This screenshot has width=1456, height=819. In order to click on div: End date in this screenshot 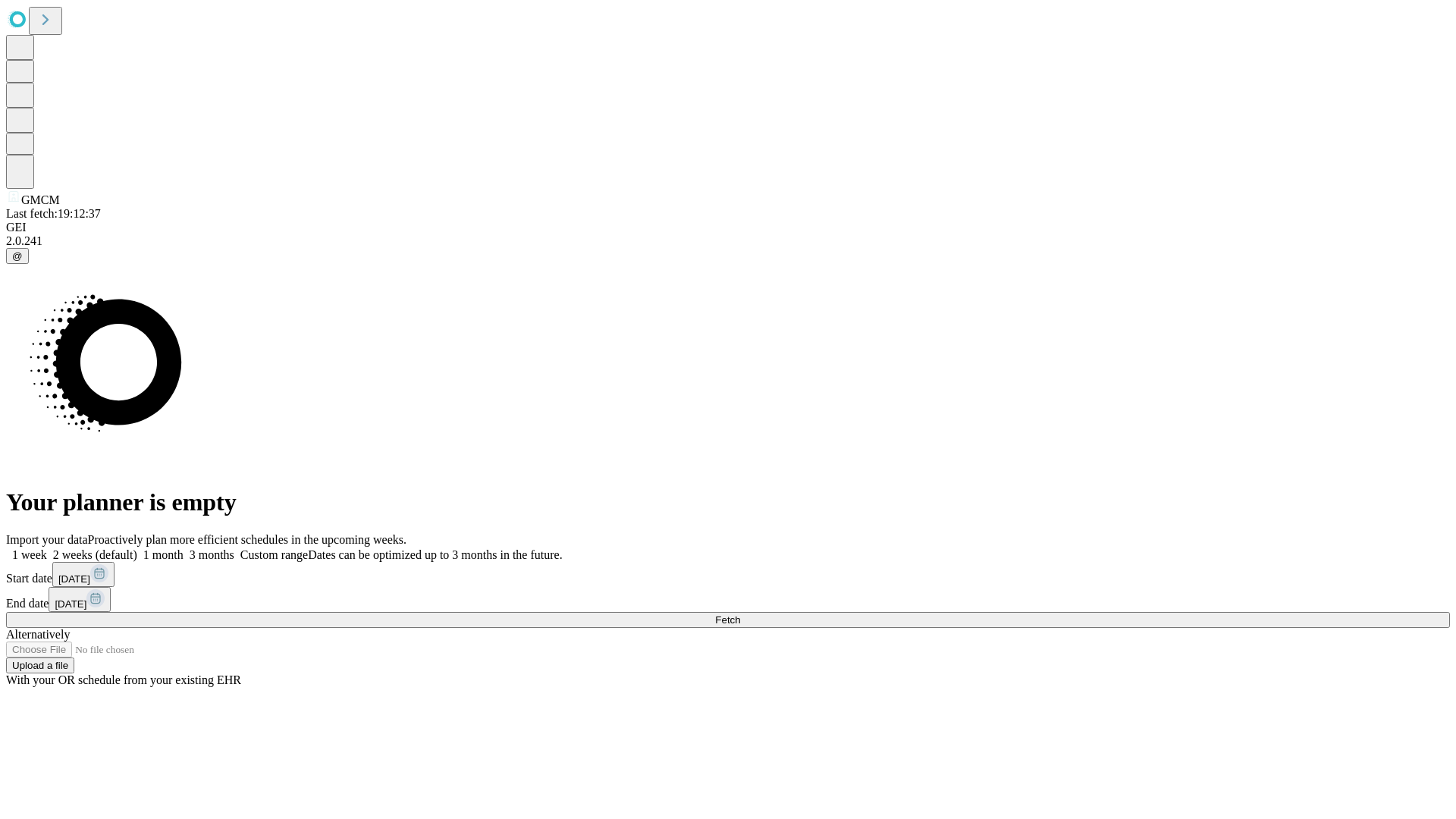, I will do `click(728, 599)`.